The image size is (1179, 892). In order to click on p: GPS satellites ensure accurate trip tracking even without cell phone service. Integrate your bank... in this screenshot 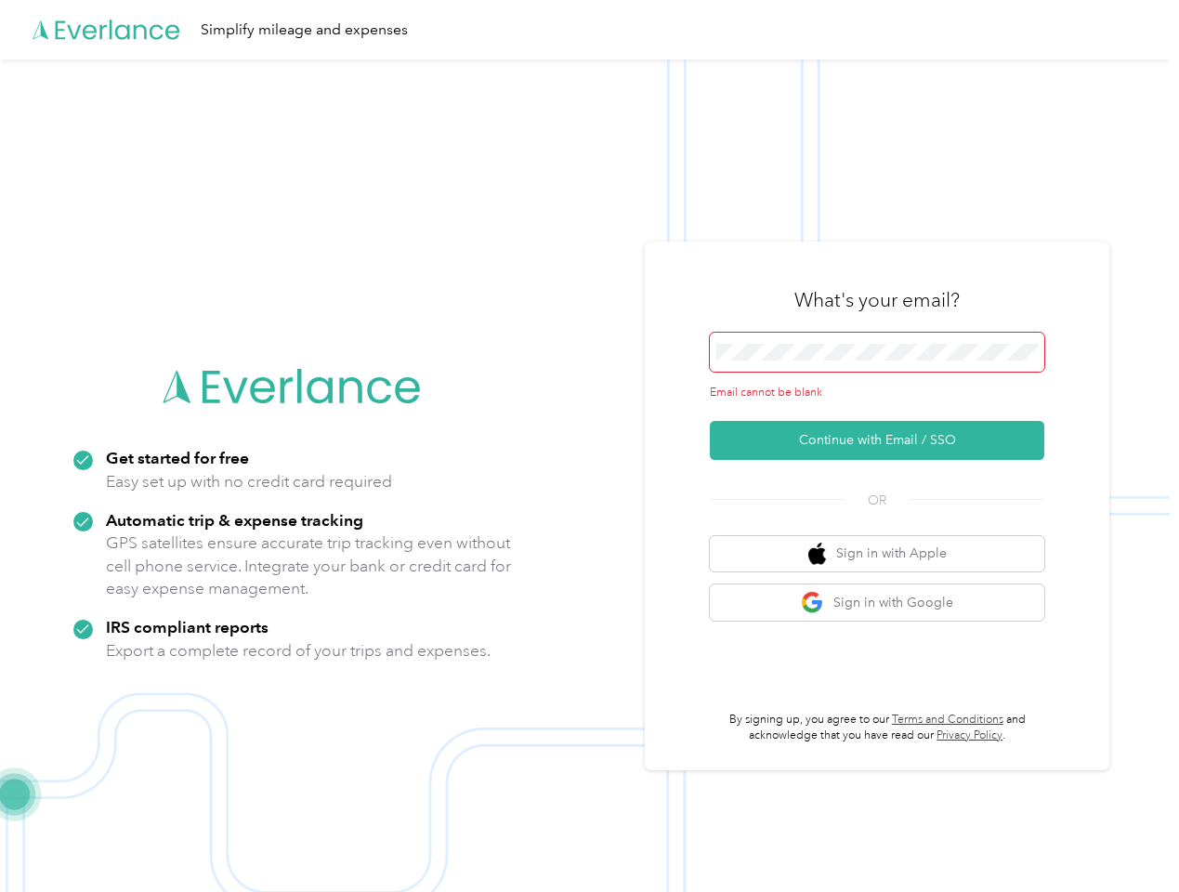, I will do `click(309, 566)`.